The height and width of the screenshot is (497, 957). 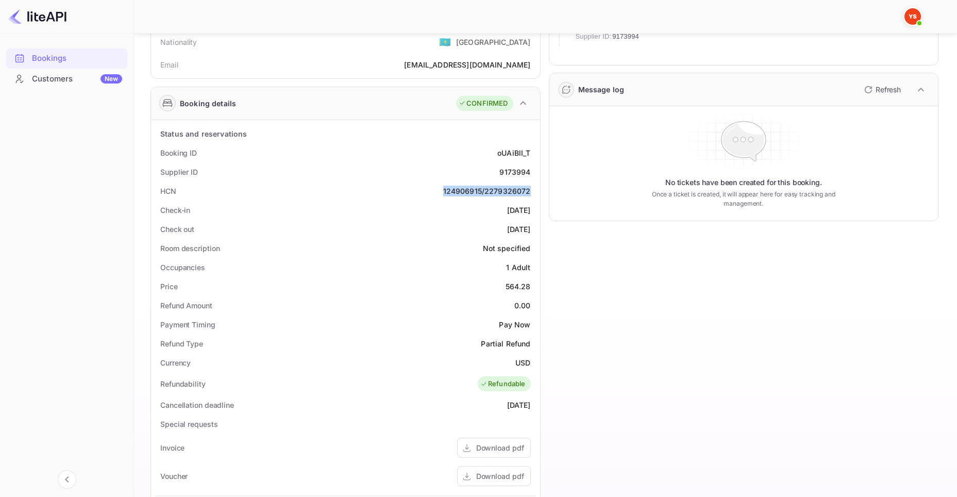 I want to click on button: Collapse navigation, so click(x=67, y=479).